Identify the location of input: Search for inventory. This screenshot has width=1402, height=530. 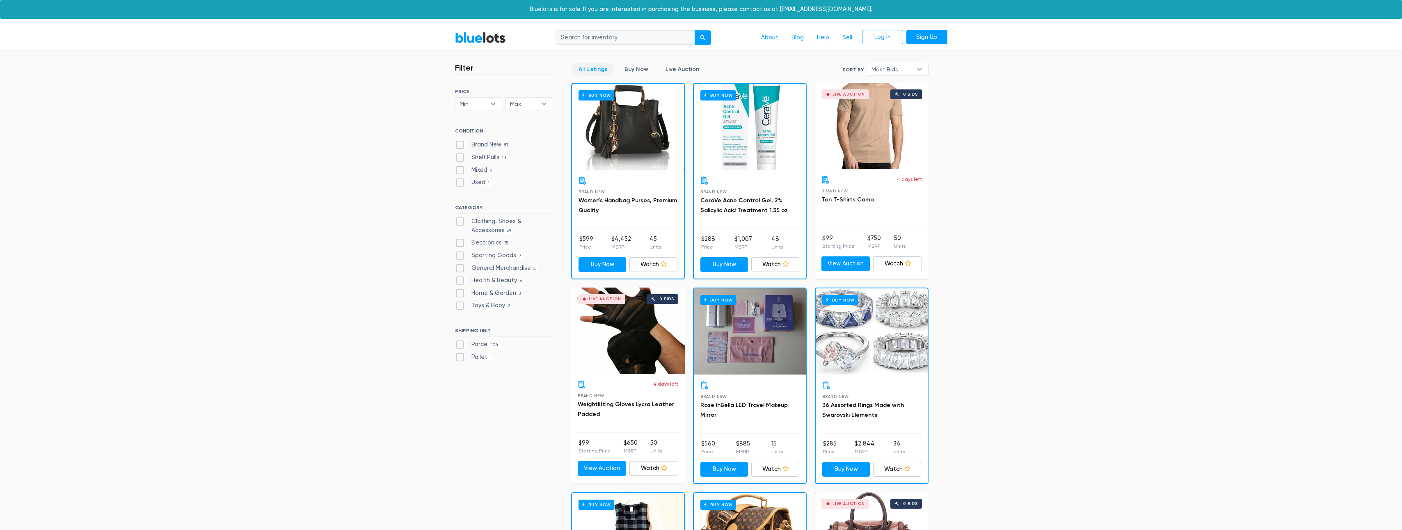
(625, 38).